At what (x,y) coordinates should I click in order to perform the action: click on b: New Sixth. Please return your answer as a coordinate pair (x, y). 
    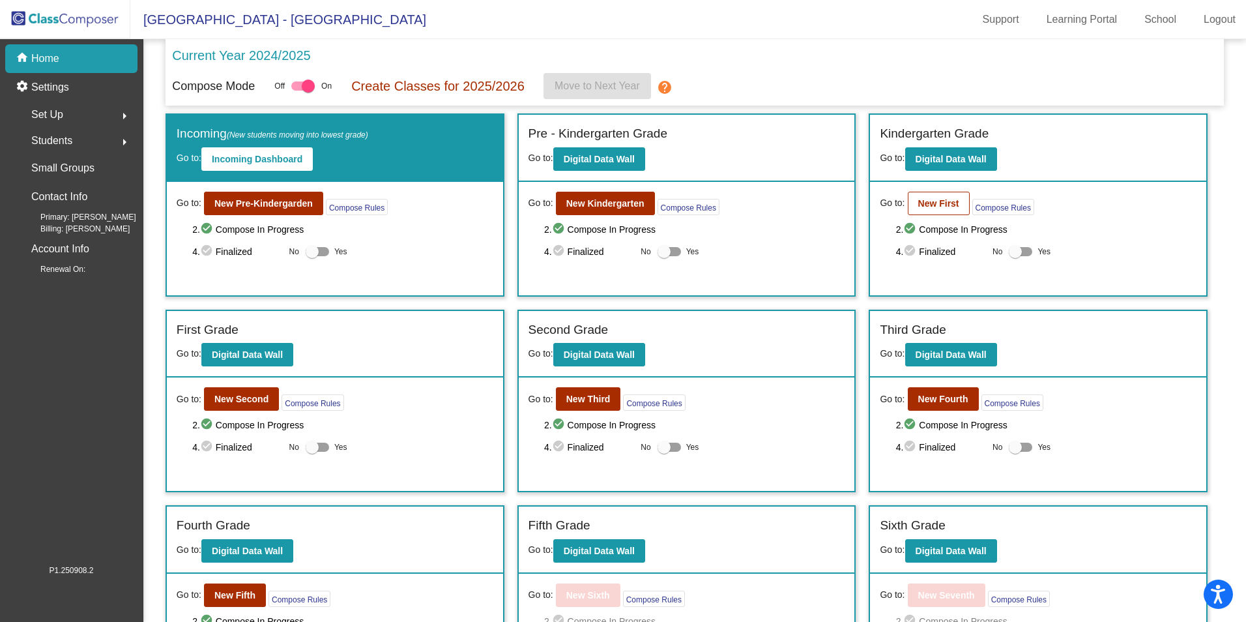
    Looking at the image, I should click on (588, 595).